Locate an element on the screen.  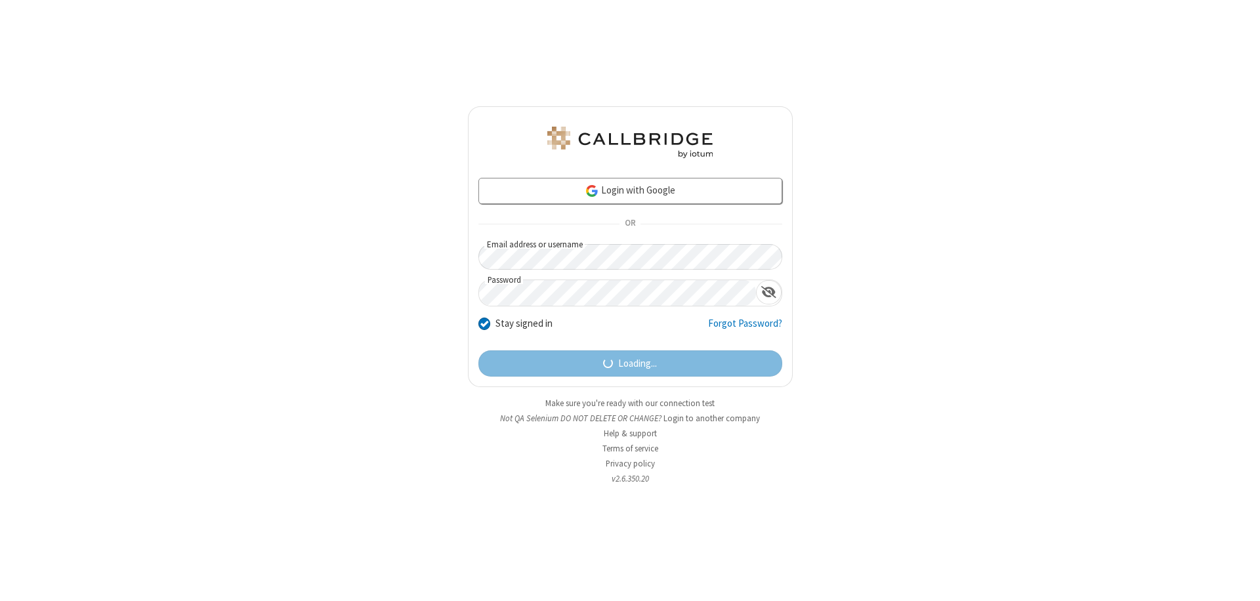
input: Email address or username is located at coordinates (630, 257).